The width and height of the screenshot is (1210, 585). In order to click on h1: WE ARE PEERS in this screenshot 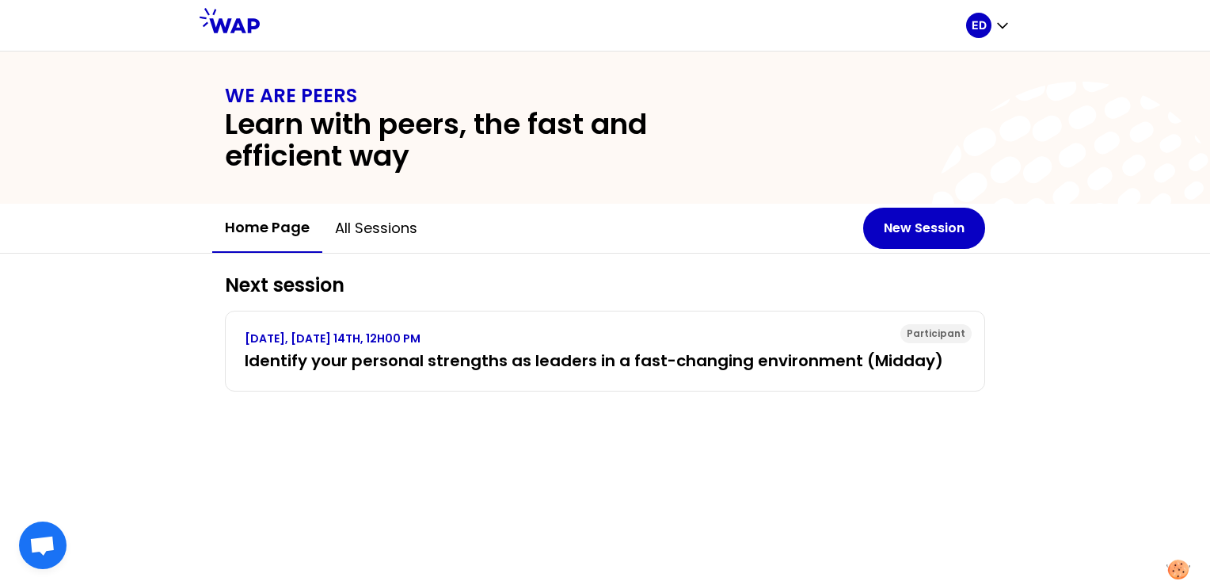, I will do `click(605, 96)`.